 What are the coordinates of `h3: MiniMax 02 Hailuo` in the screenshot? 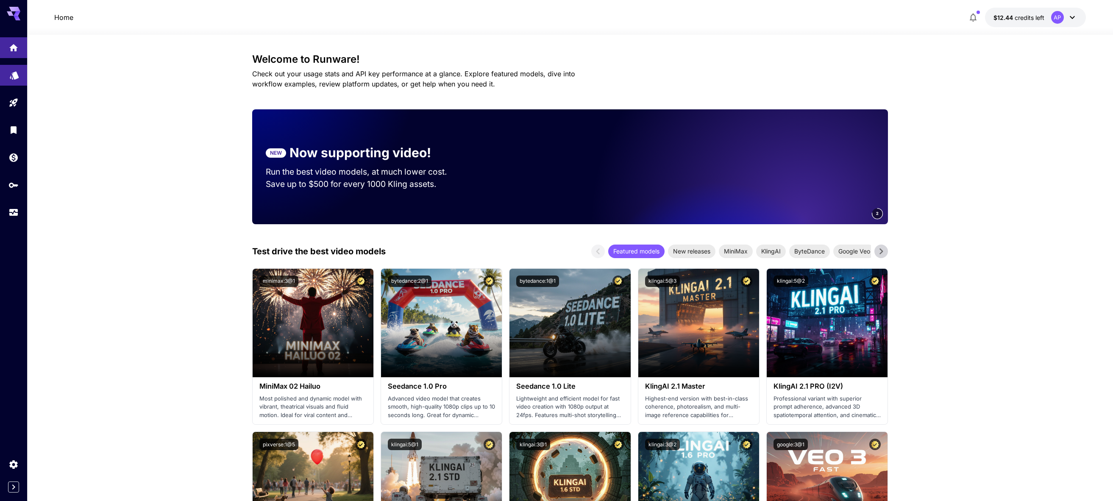 It's located at (313, 386).